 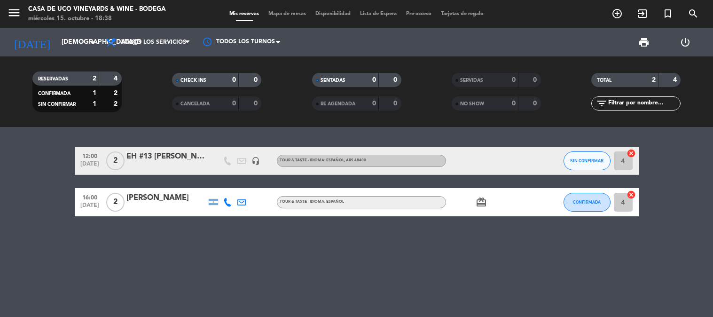 What do you see at coordinates (471, 80) in the screenshot?
I see `span: SERVIDAS` at bounding box center [471, 80].